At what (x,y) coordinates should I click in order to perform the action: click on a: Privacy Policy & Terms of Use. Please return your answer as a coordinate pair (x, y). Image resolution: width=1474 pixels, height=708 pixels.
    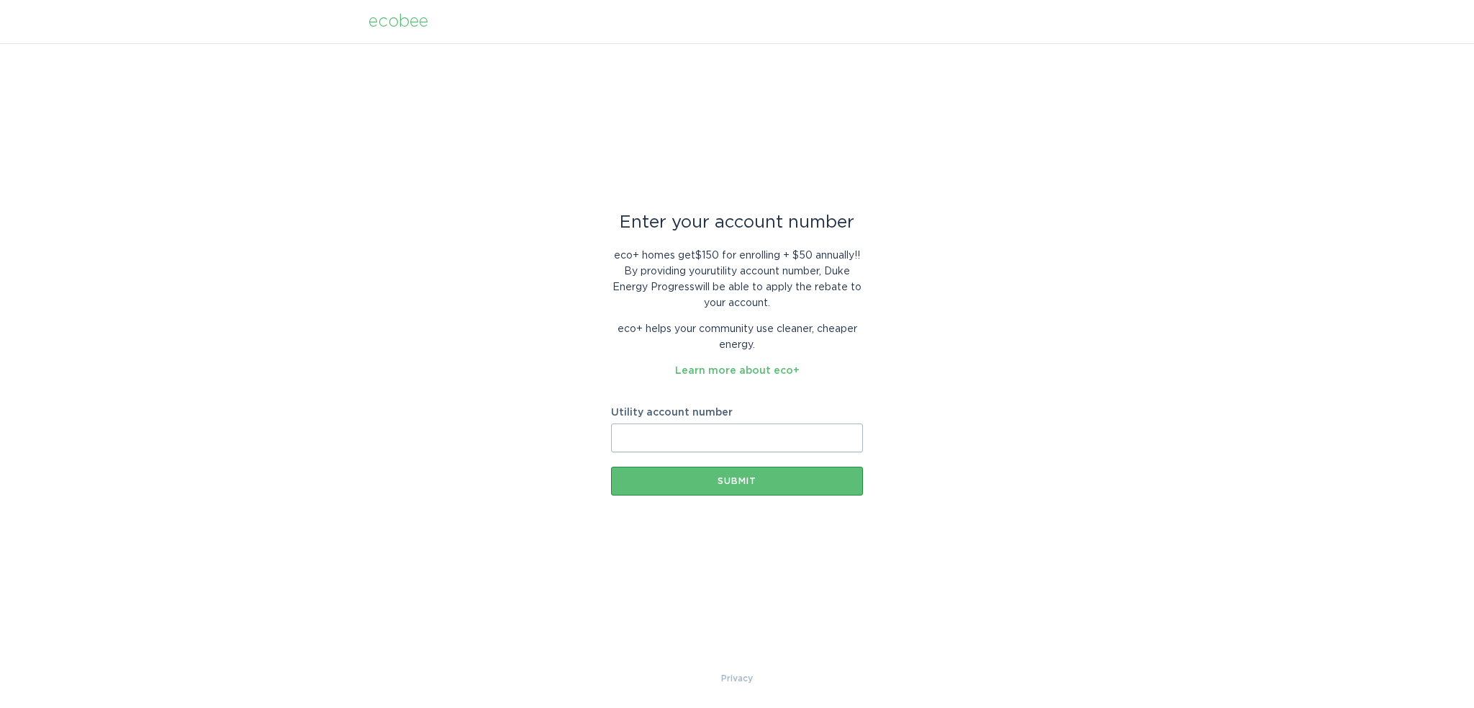
    Looking at the image, I should click on (737, 678).